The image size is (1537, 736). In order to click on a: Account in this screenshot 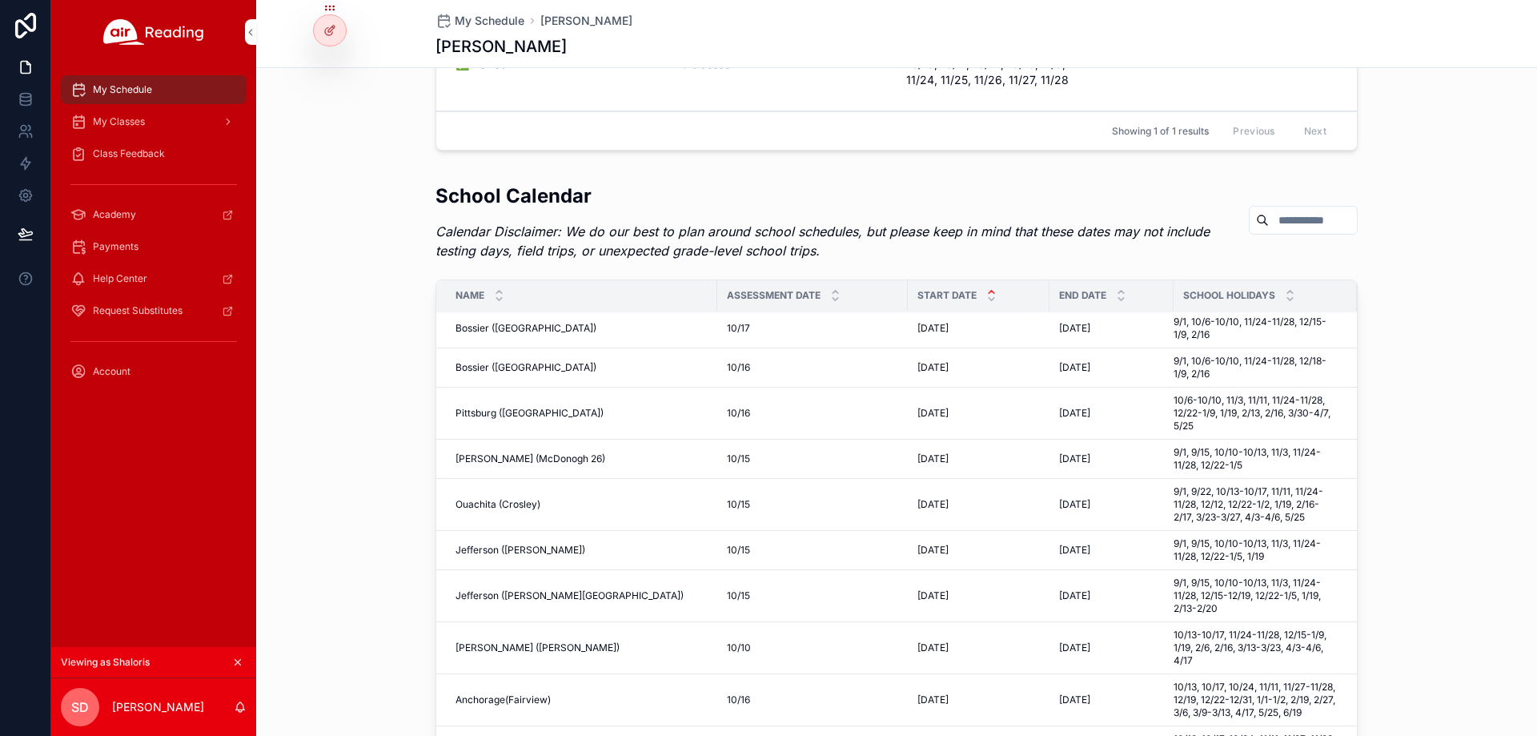, I will do `click(154, 371)`.